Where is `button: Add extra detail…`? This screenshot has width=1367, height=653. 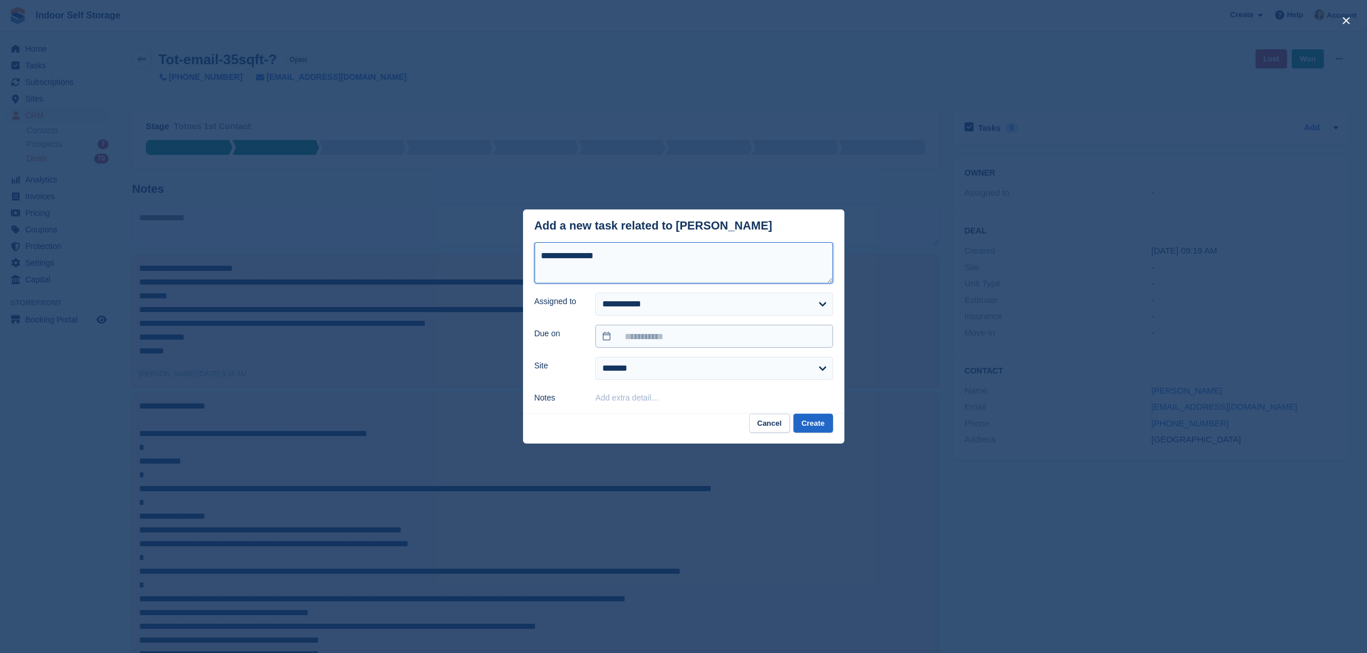 button: Add extra detail… is located at coordinates (627, 398).